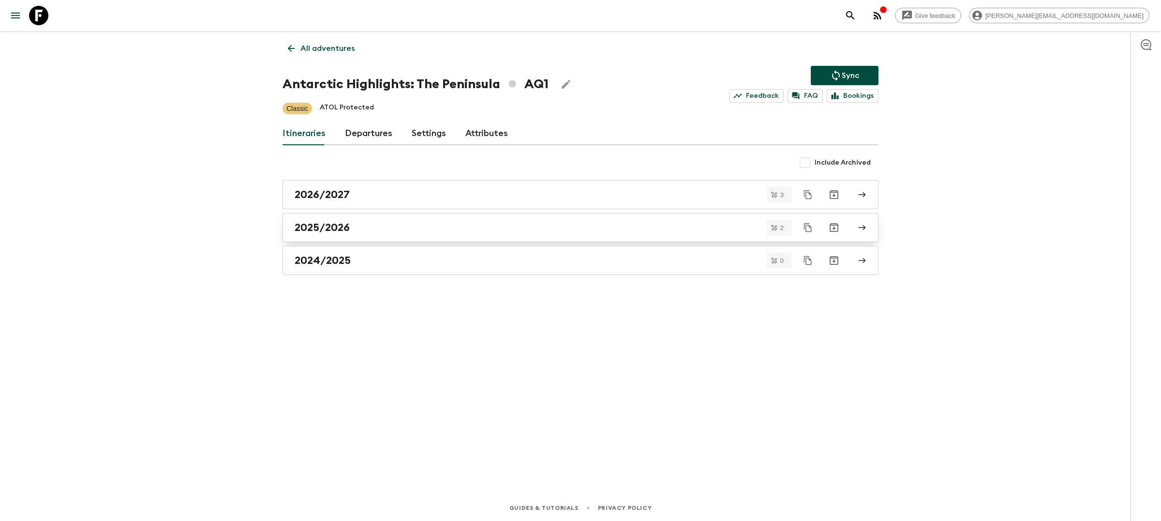 This screenshot has width=1161, height=521. What do you see at coordinates (15, 15) in the screenshot?
I see `button: menu` at bounding box center [15, 15].